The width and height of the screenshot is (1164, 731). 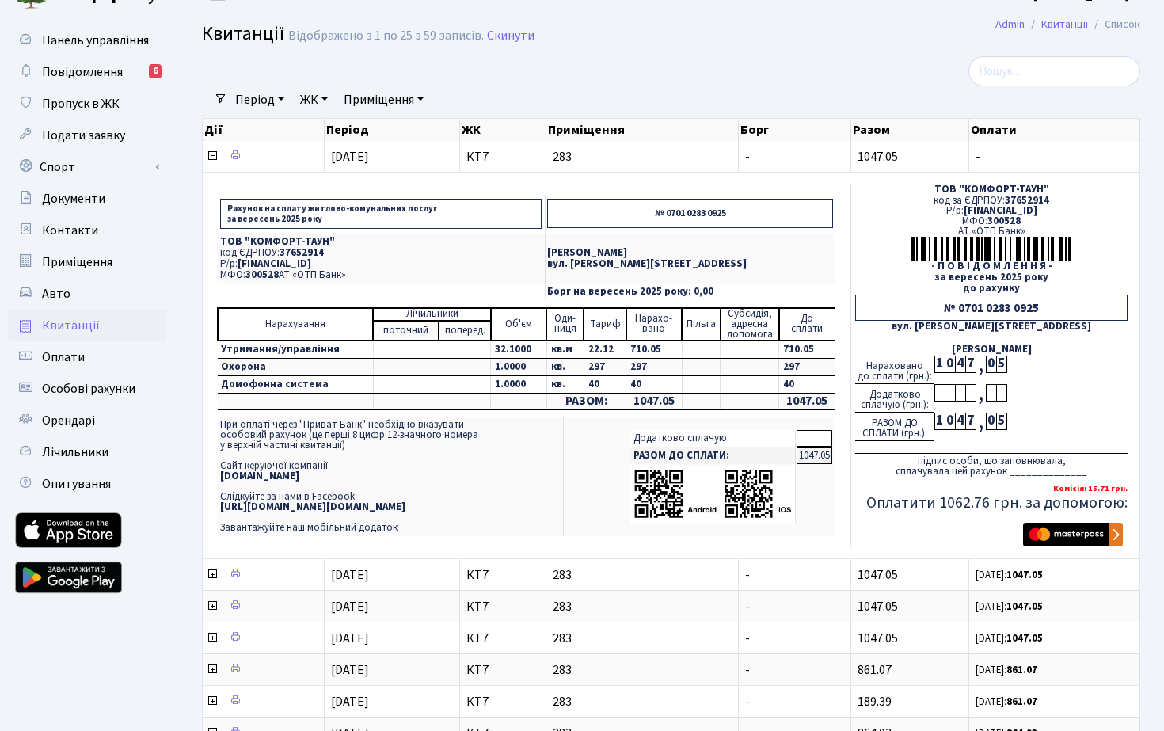 What do you see at coordinates (895, 398) in the screenshot?
I see `div: Додатково сплачую (грн.):` at bounding box center [895, 398].